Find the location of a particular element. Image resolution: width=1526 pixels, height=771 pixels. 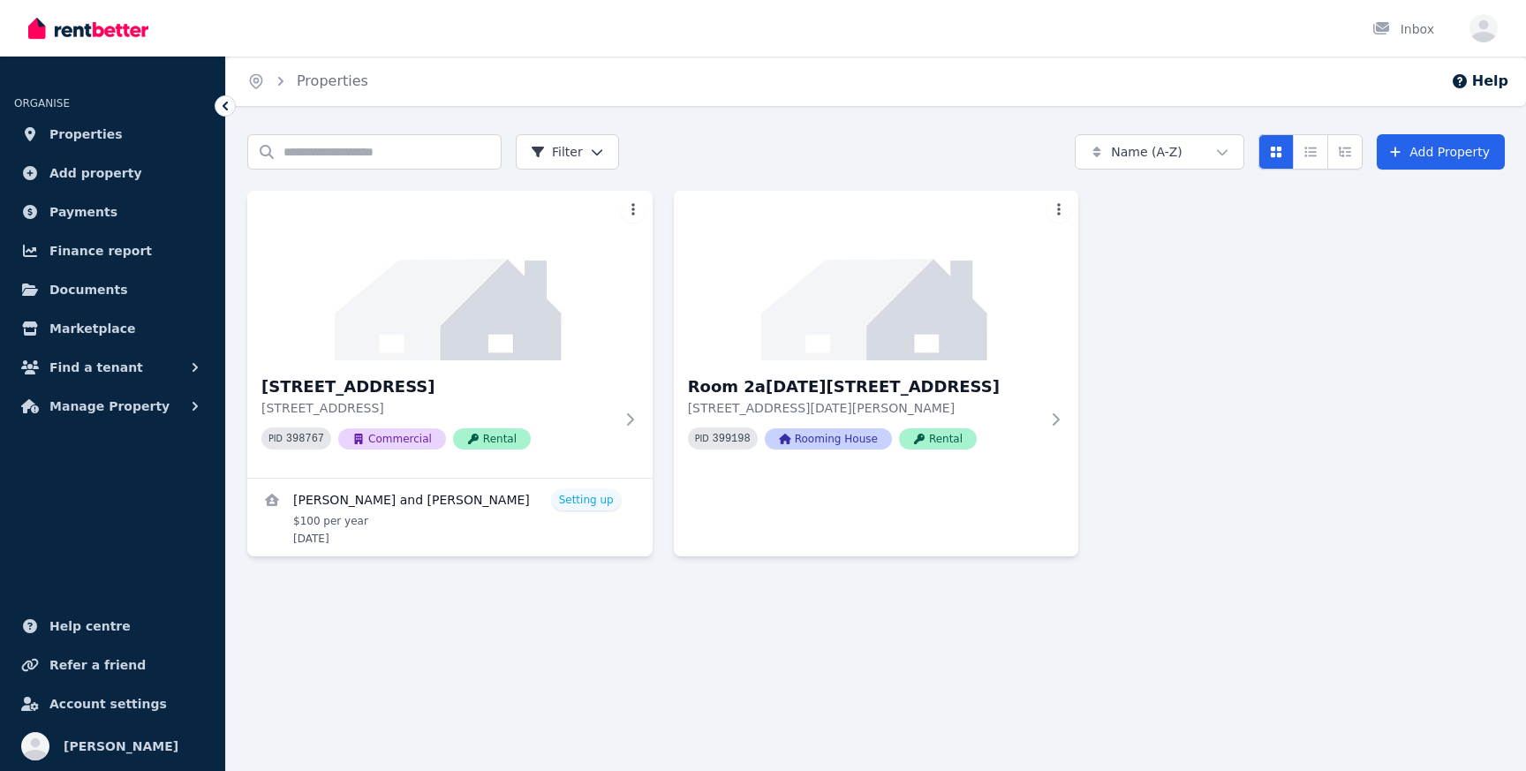

a: View details for Sameera and Sameera Liyanage is located at coordinates (449, 517).